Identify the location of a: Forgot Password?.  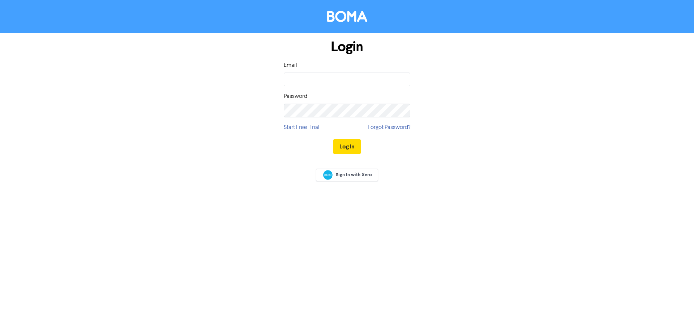
(389, 128).